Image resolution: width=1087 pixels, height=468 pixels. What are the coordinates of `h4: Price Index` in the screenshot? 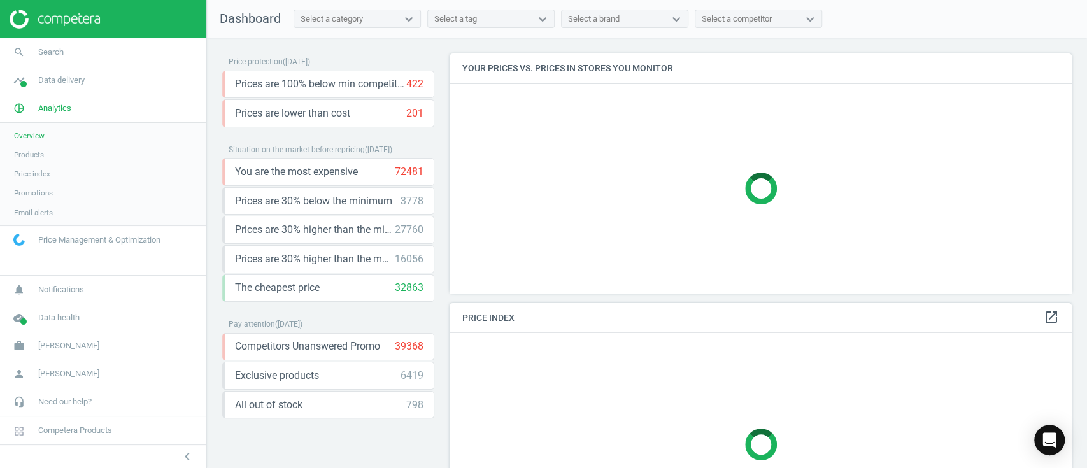 It's located at (761, 318).